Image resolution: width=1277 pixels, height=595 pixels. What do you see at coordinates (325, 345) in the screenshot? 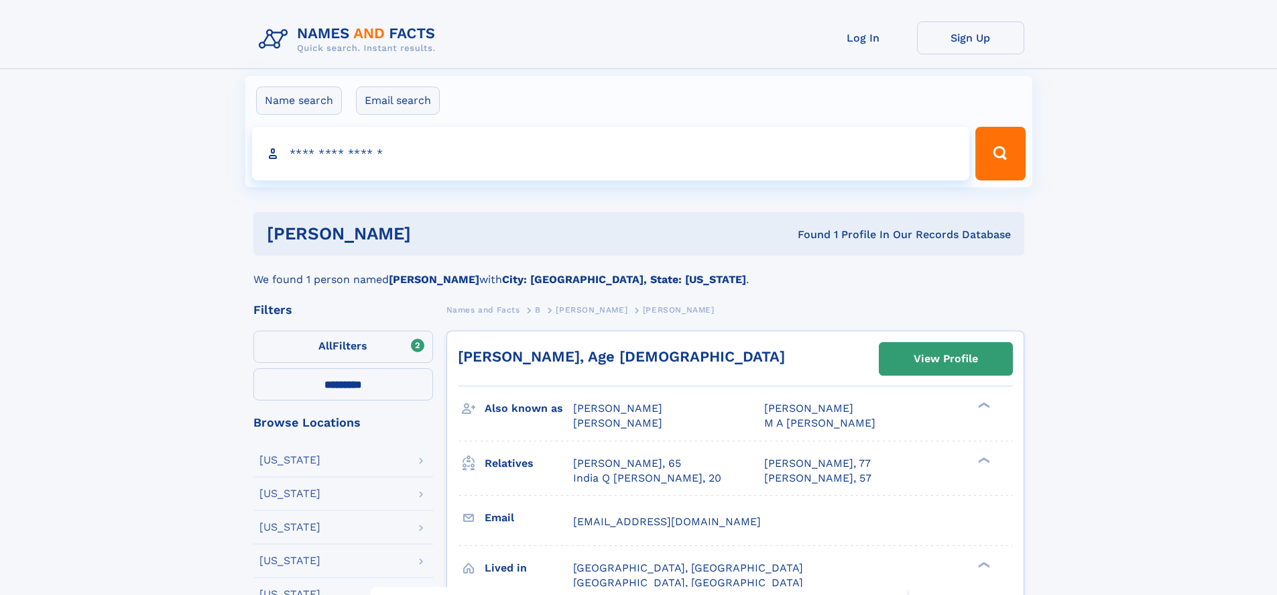
I see `span: All` at bounding box center [325, 345].